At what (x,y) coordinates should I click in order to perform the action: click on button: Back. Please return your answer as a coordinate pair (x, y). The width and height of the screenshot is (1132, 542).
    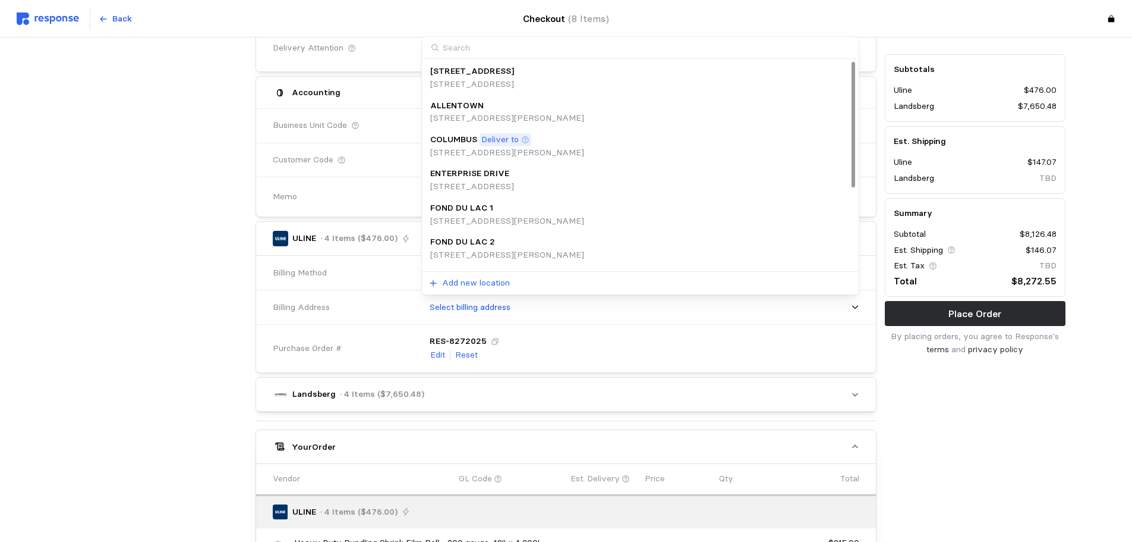
    Looking at the image, I should click on (115, 19).